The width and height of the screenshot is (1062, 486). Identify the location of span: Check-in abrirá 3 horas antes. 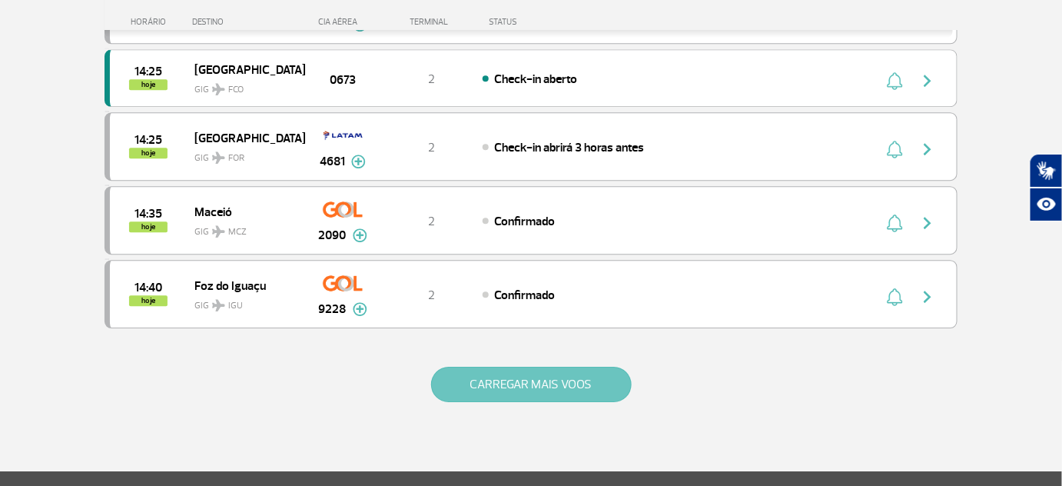
(569, 148).